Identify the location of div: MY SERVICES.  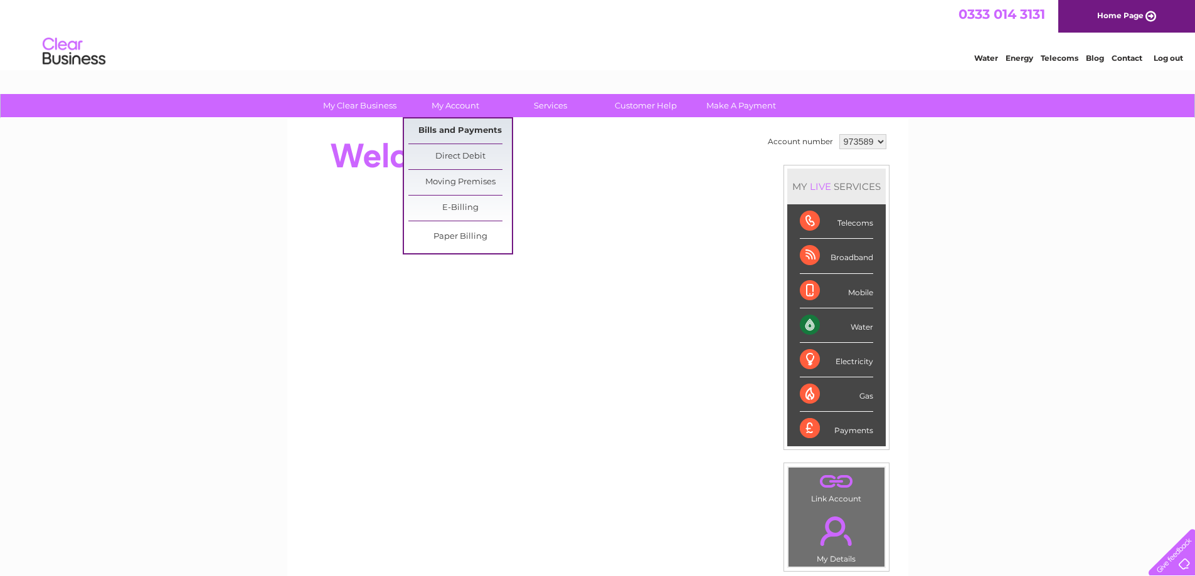
(836, 186).